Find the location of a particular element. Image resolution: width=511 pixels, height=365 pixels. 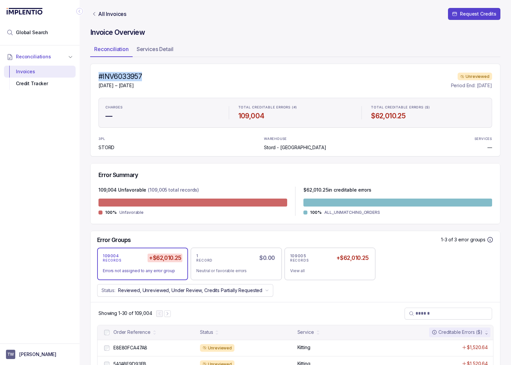

p: error groups is located at coordinates (472, 240).